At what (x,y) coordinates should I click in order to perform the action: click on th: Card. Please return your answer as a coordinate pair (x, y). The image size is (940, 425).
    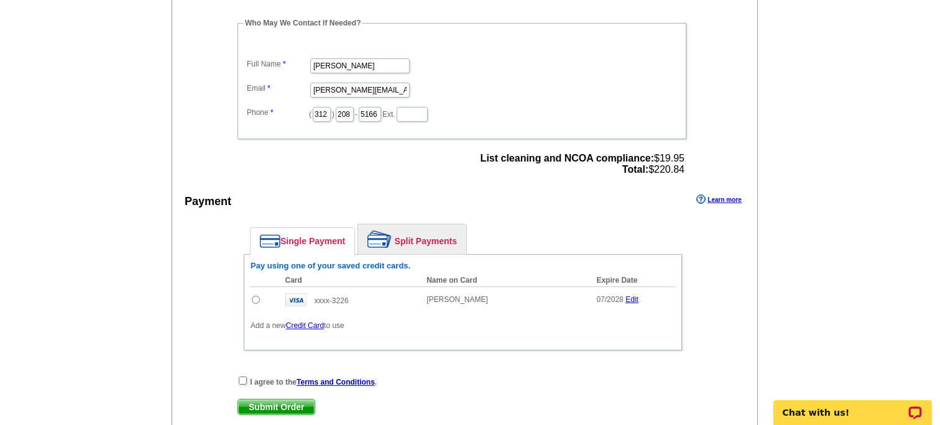
    Looking at the image, I should click on (350, 280).